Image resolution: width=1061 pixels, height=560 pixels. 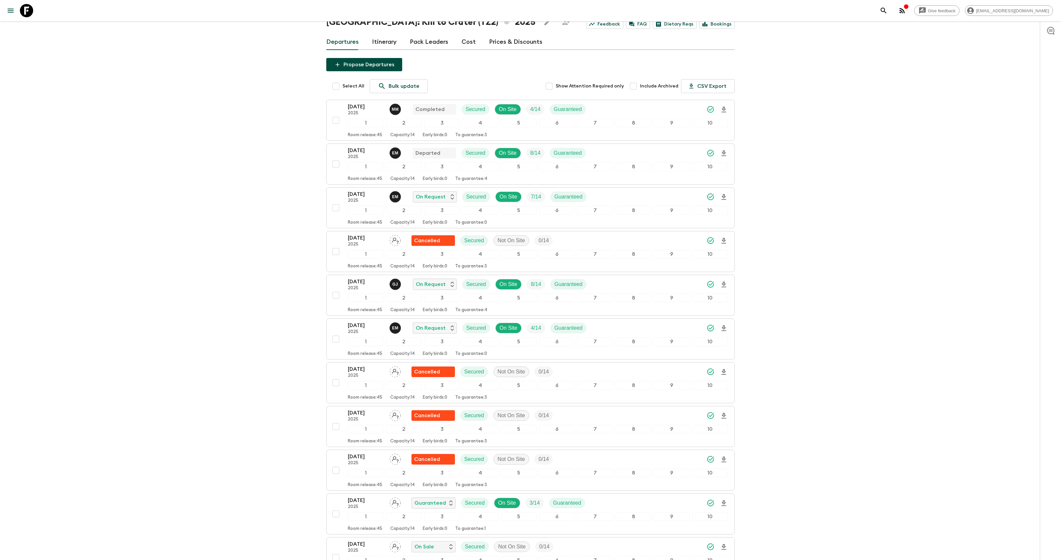 What do you see at coordinates (675, 24) in the screenshot?
I see `a: Dietary Reqs` at bounding box center [675, 24].